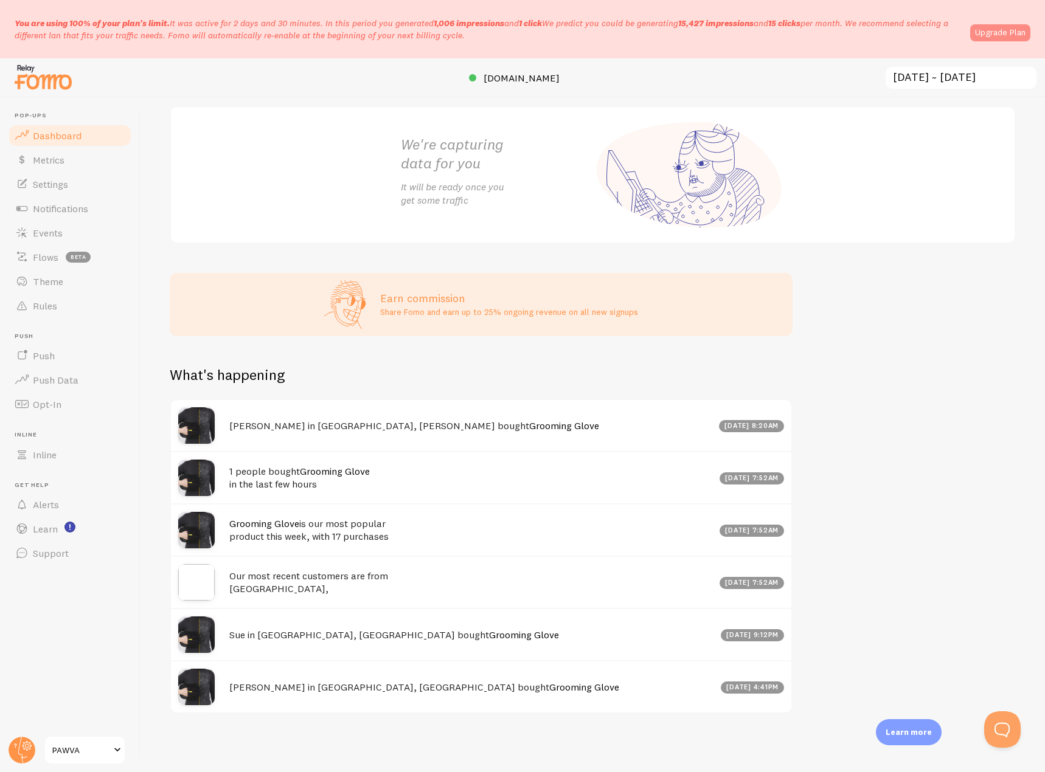 The width and height of the screenshot is (1045, 772). I want to click on div: Learn more, so click(909, 732).